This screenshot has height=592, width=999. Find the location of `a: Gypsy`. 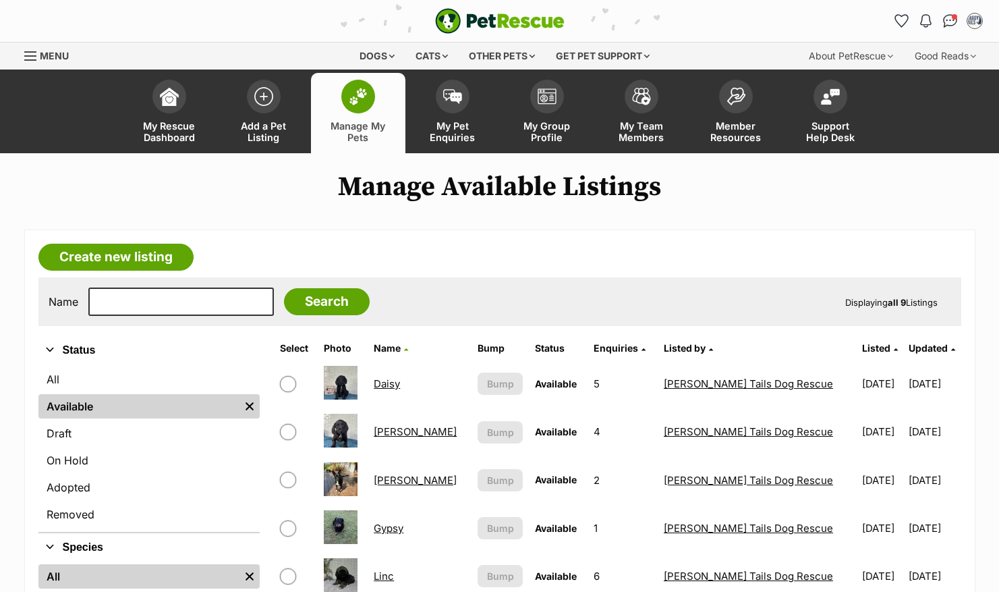

a: Gypsy is located at coordinates (389, 528).